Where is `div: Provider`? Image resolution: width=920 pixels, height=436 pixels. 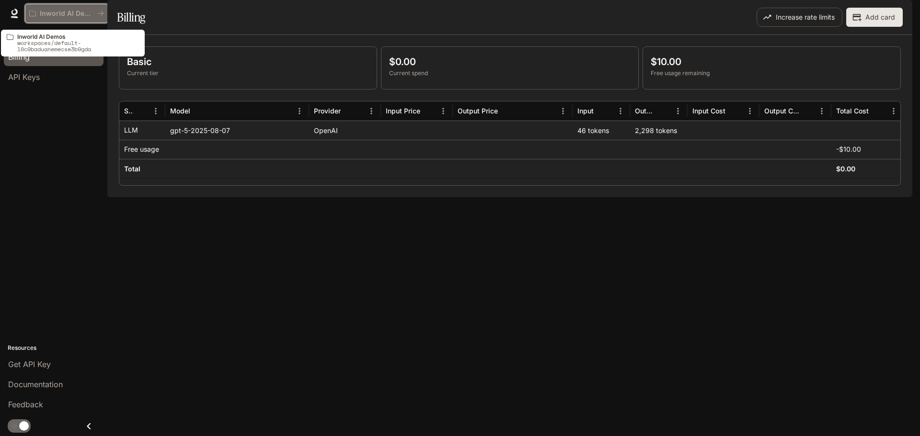 div: Provider is located at coordinates (327, 111).